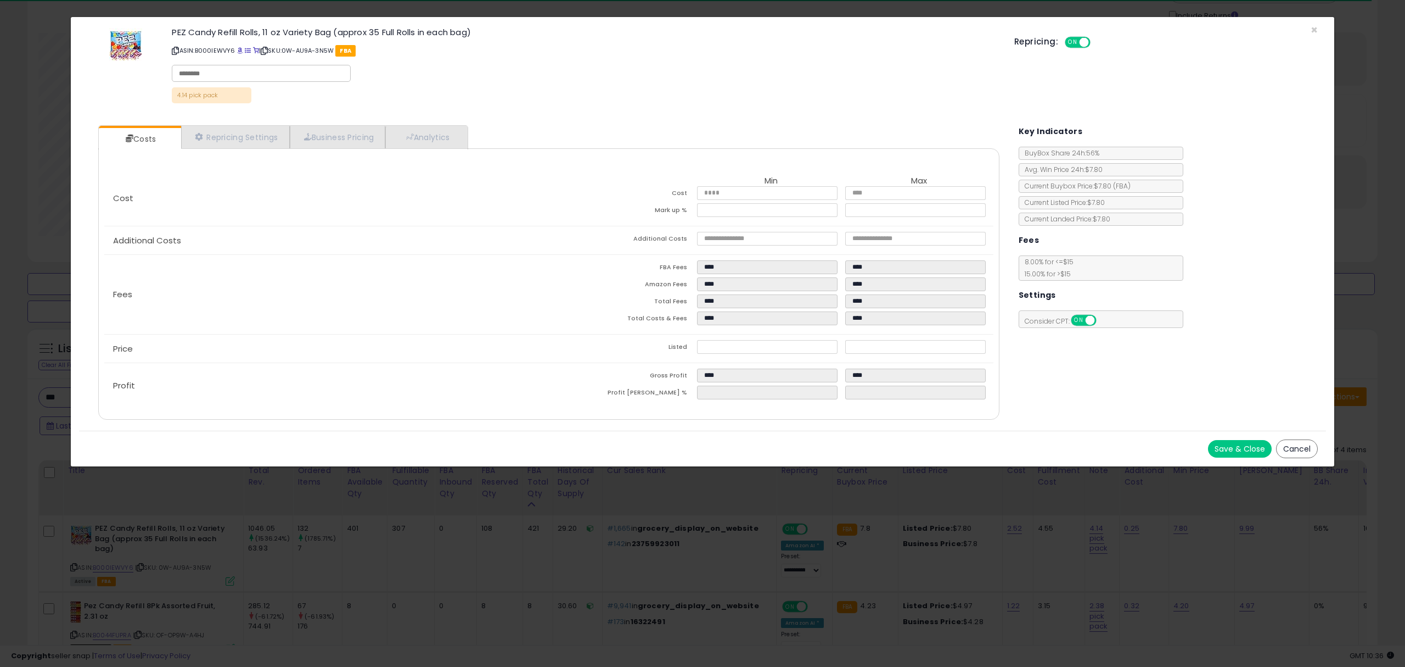  I want to click on span: Avg. Win Price 24h: $7.80, so click(1061, 169).